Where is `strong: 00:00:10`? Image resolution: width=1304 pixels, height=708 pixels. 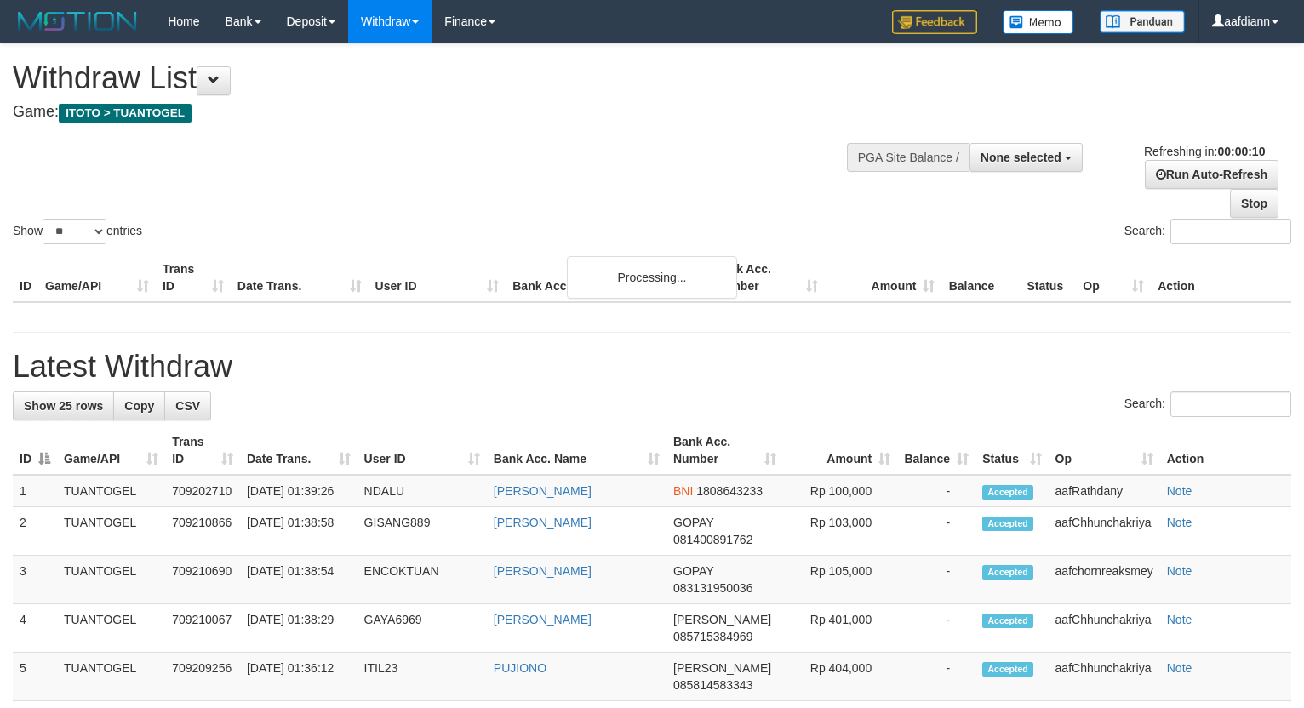
strong: 00:00:10 is located at coordinates (1241, 152).